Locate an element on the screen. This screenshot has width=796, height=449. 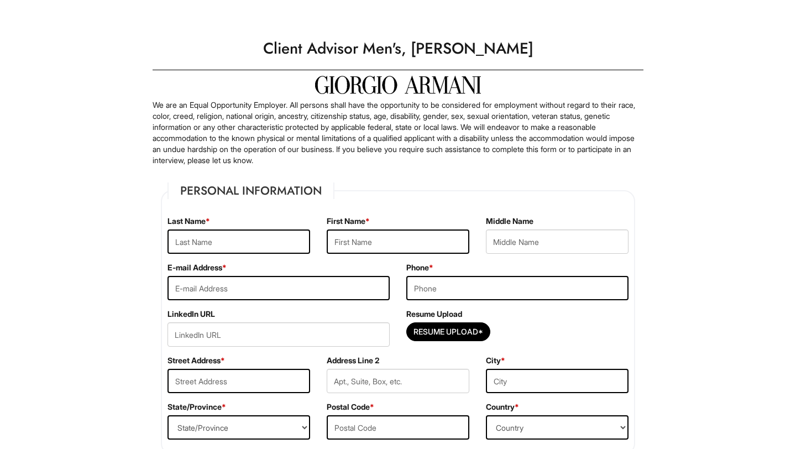
label: Phone is located at coordinates (420, 268).